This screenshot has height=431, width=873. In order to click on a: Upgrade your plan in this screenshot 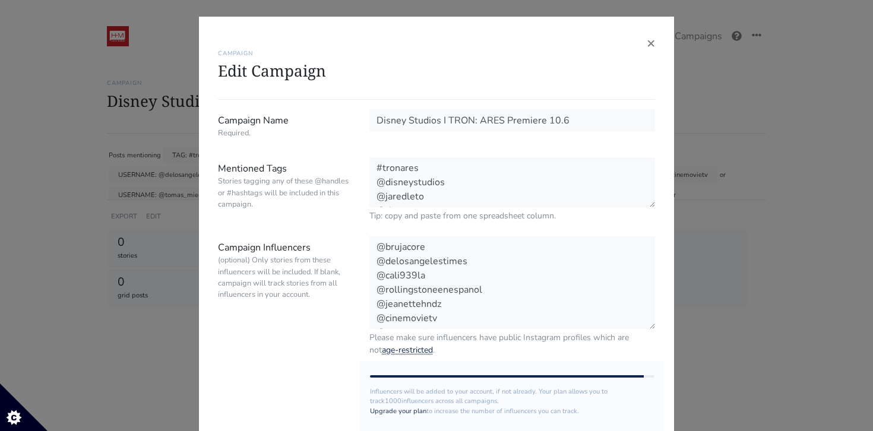, I will do `click(398, 411)`.